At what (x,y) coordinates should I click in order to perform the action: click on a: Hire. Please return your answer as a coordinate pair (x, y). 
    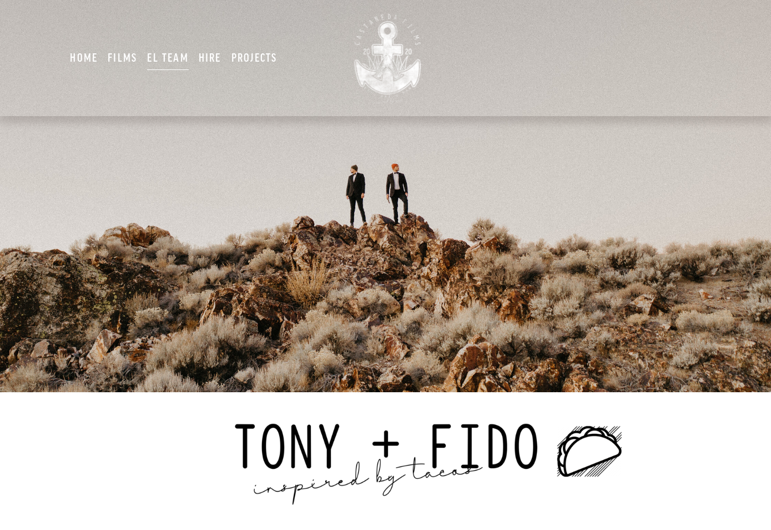
    Looking at the image, I should click on (210, 58).